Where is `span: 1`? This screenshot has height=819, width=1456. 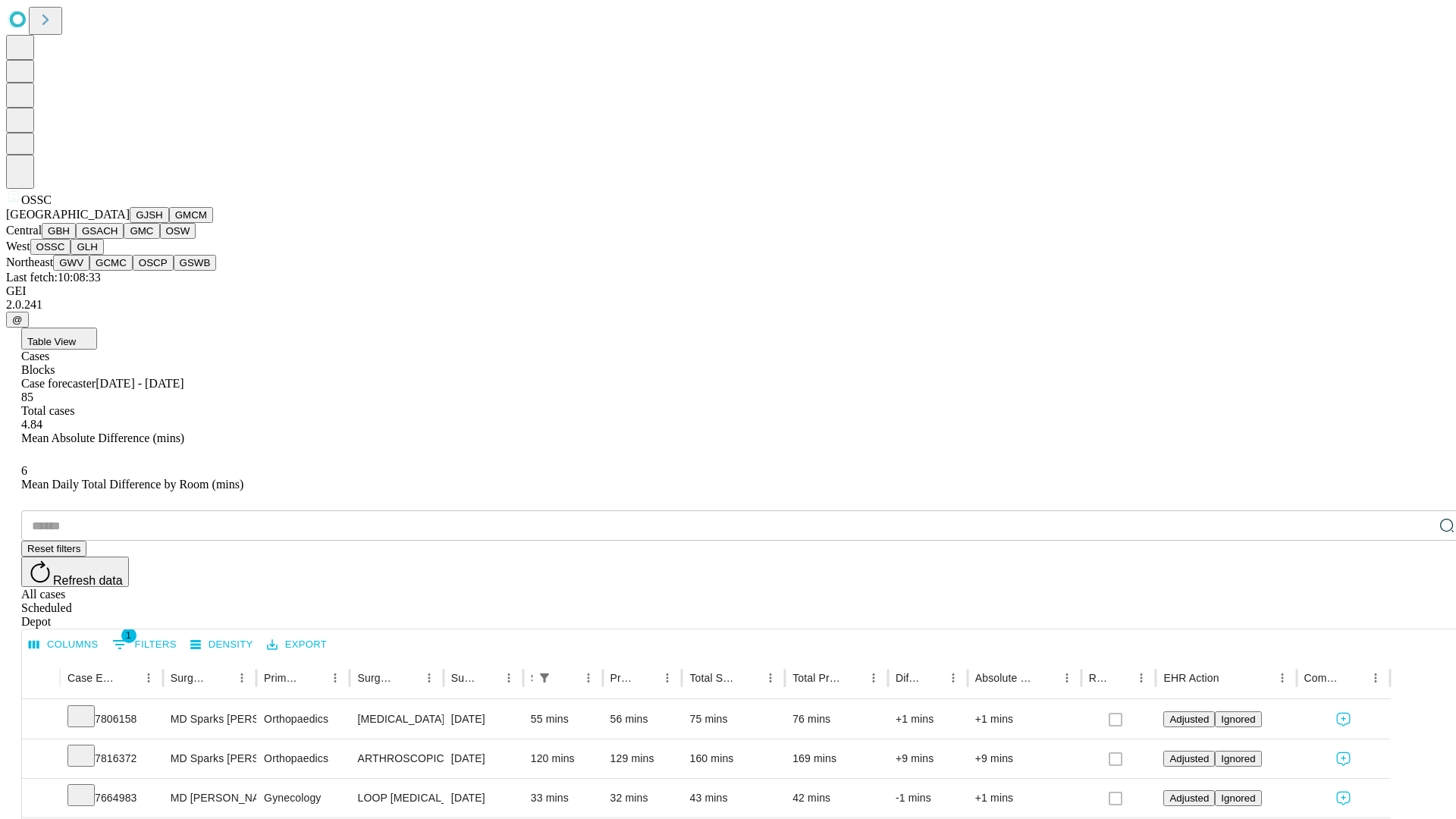
span: 1 is located at coordinates (129, 635).